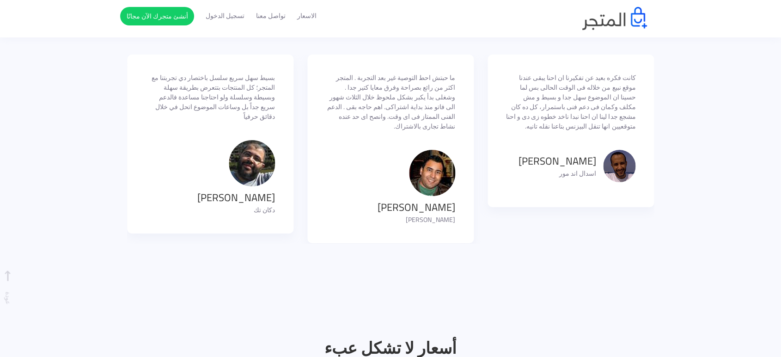  What do you see at coordinates (571, 102) in the screenshot?
I see `p: كانت فكره بعيد عن تفكيرنا ان احنا يبقى عندنا موقع نبيع من خلاله فى الوقت الحالى بس لما حسينا ان ا...` at bounding box center [571, 102].